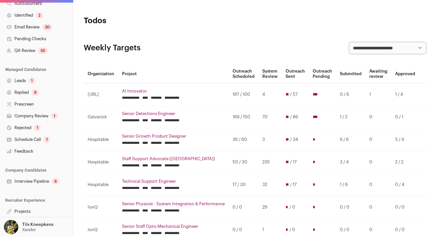  What do you see at coordinates (173, 114) in the screenshot?
I see `a: Senior Detections Engineer` at bounding box center [173, 114].